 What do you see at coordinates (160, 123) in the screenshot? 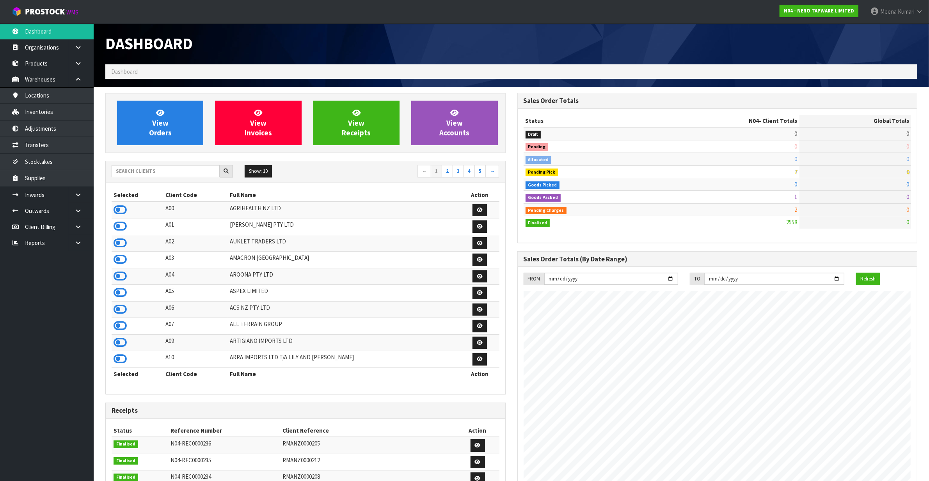
I see `a: ViewOrders` at bounding box center [160, 123].